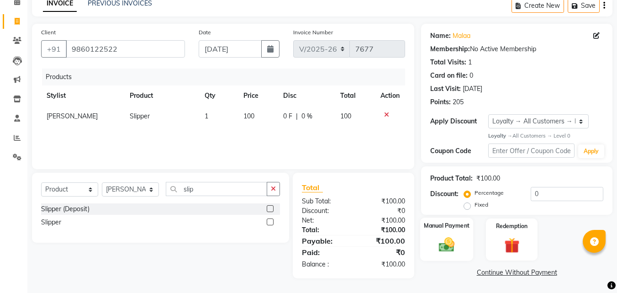 The image size is (617, 293). I want to click on span: 1, so click(206, 116).